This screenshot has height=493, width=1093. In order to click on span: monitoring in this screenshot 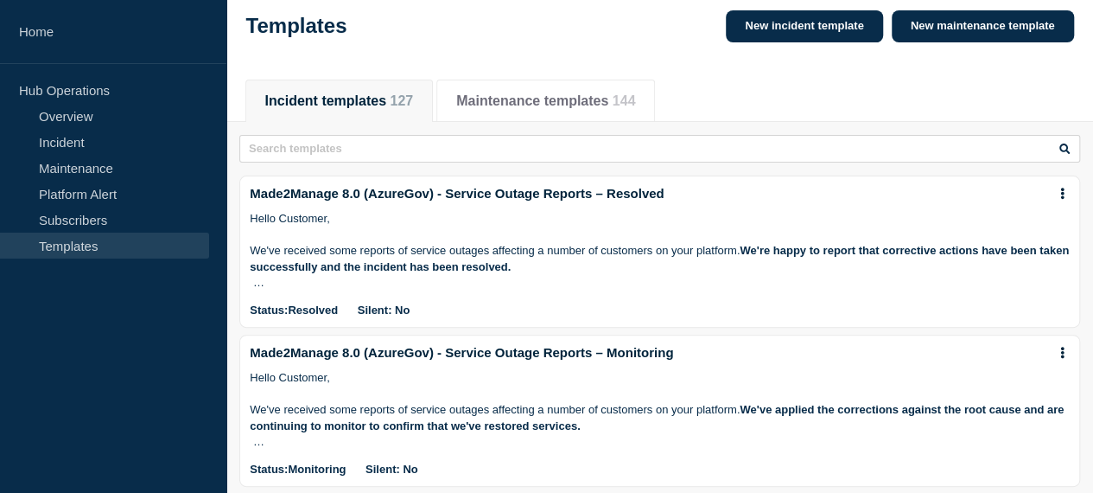, I will do `click(316, 468)`.